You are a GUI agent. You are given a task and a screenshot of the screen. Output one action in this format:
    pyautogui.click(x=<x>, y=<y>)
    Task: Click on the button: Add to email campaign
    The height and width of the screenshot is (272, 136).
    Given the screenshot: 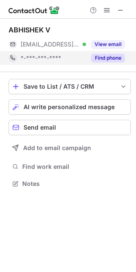 What is the action you would take?
    pyautogui.click(x=70, y=148)
    